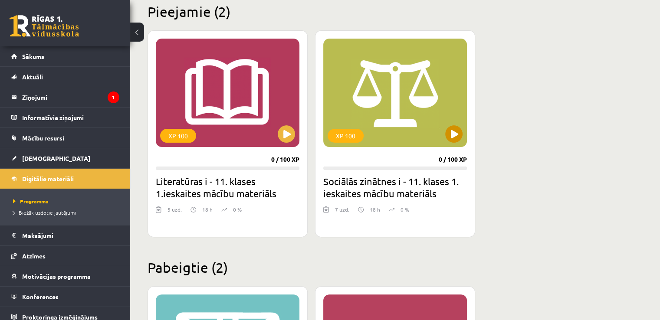  What do you see at coordinates (40, 297) in the screenshot?
I see `span: Konferences` at bounding box center [40, 297].